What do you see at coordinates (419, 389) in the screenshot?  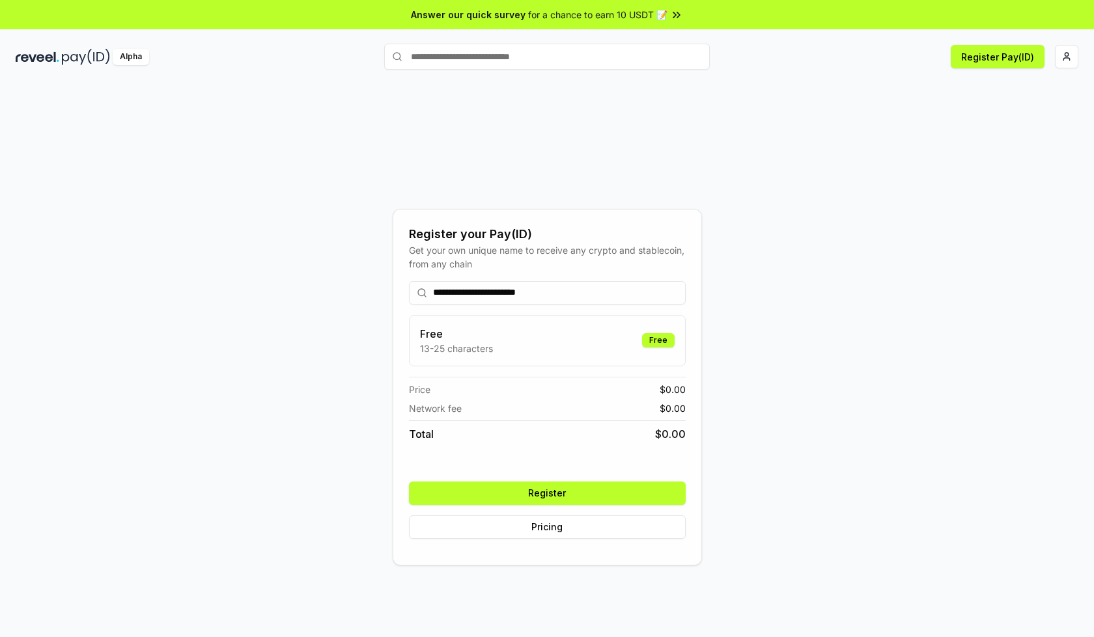 I see `span: Price` at bounding box center [419, 389].